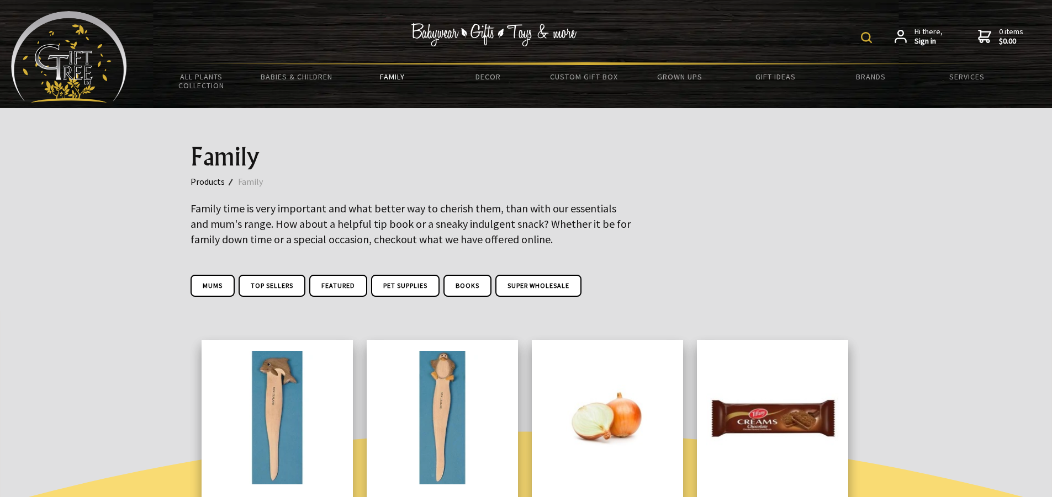 This screenshot has width=1052, height=497. I want to click on img: Babyware - Gifts - Toys and more..., so click(69, 57).